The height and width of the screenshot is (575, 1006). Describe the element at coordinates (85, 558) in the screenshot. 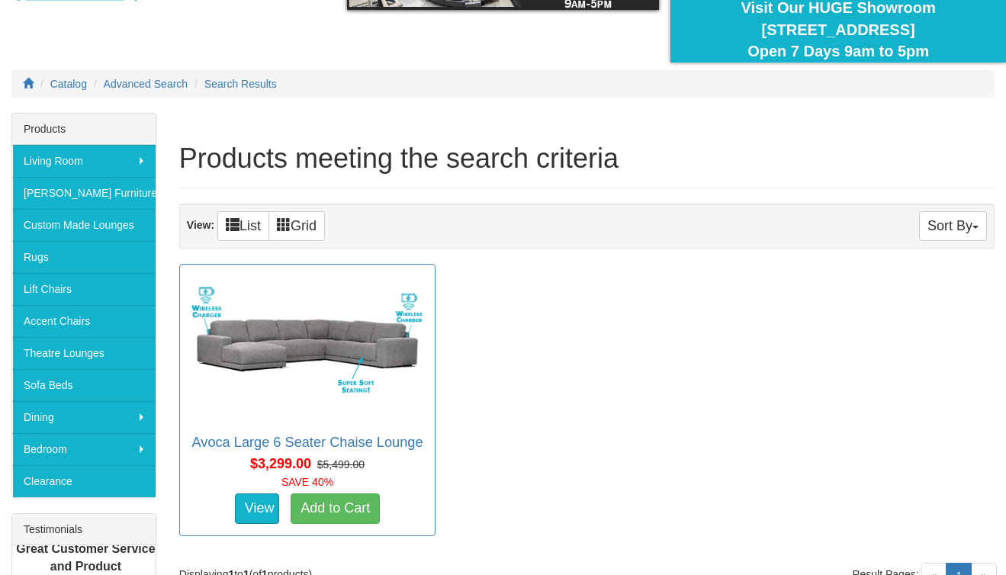

I see `b: Great Customer Service and Product` at that location.